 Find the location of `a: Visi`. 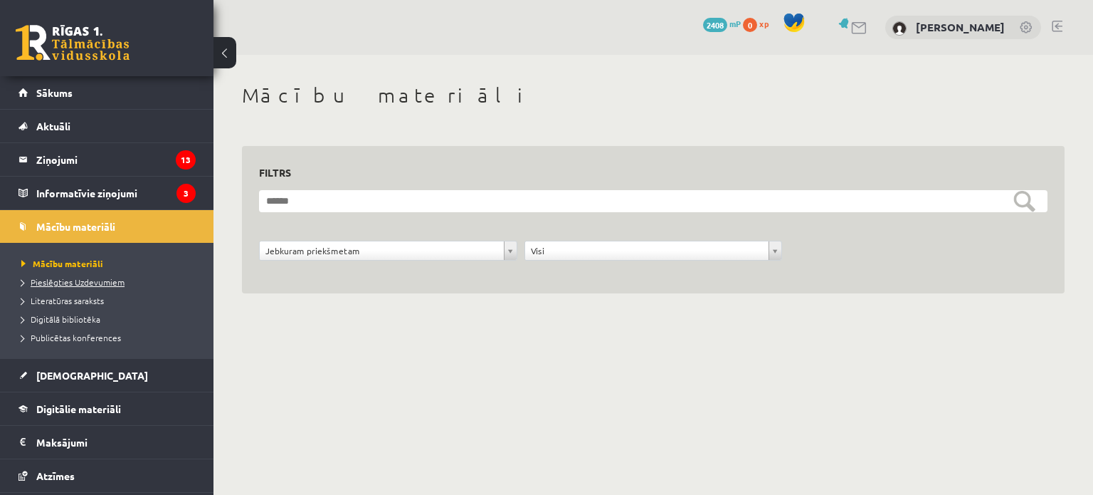

a: Visi is located at coordinates (653, 251).